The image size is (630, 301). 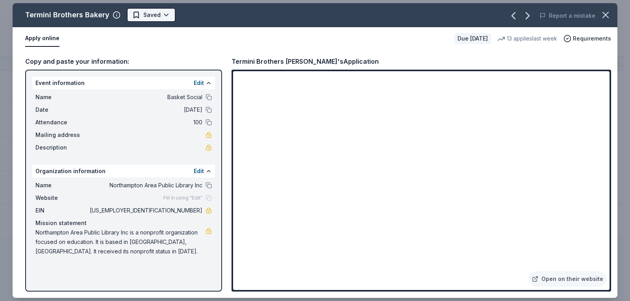 I want to click on div: Mission statement, so click(x=124, y=223).